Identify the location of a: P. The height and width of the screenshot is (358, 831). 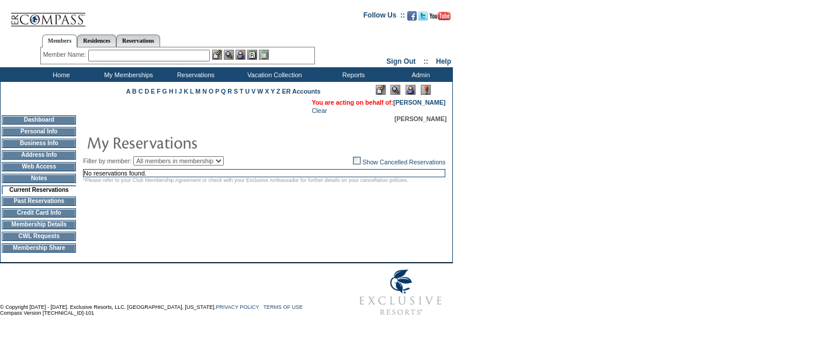
(217, 91).